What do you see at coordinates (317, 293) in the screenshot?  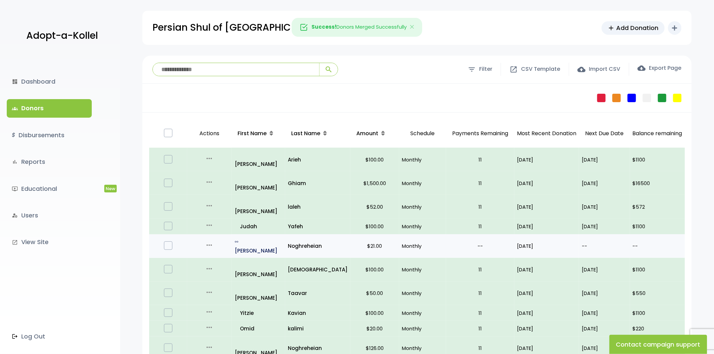 I see `a: Taavar` at bounding box center [317, 293].